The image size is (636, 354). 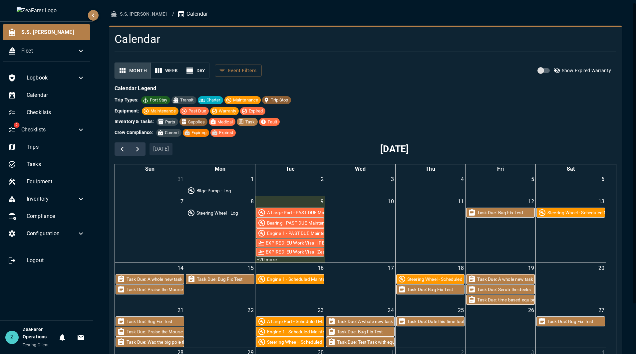 What do you see at coordinates (391, 202) in the screenshot?
I see `a: September 10, 2025` at bounding box center [391, 202].